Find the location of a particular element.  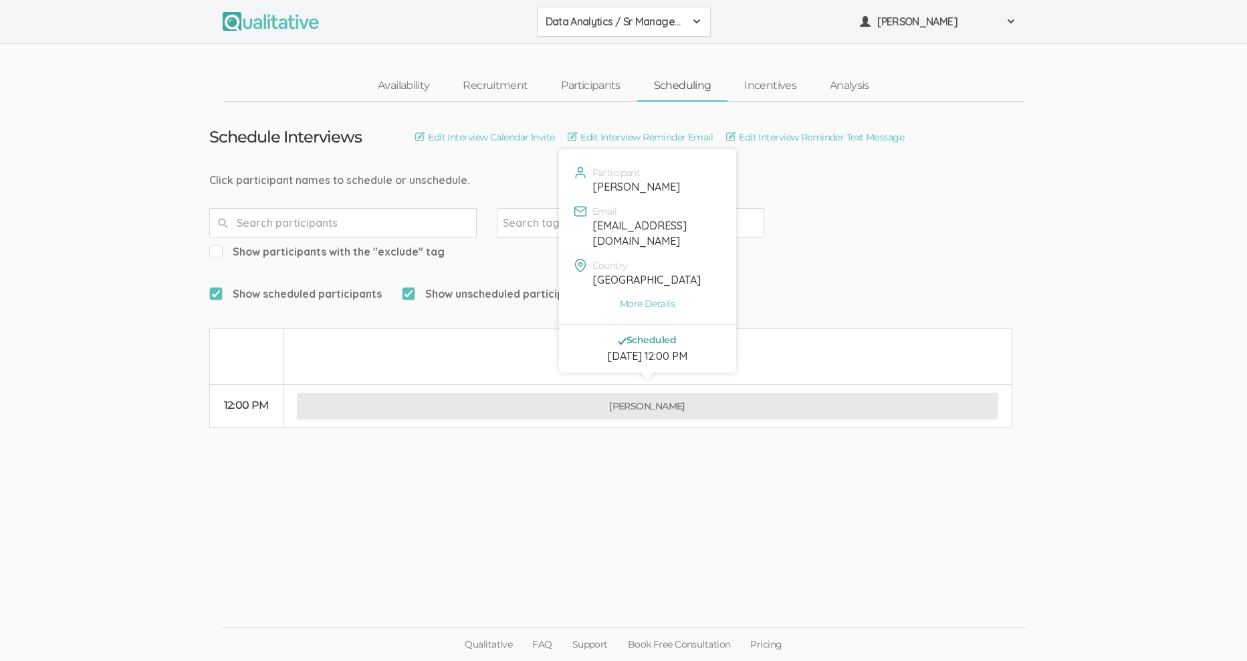

img: mapPin.svg is located at coordinates (580, 265).